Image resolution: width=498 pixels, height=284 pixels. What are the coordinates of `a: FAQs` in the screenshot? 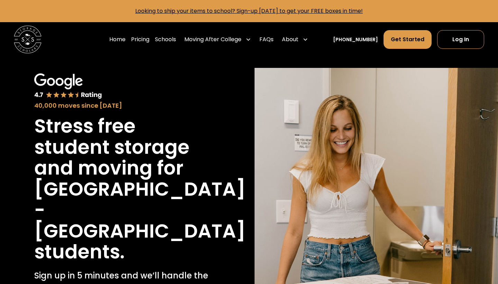 It's located at (266, 39).